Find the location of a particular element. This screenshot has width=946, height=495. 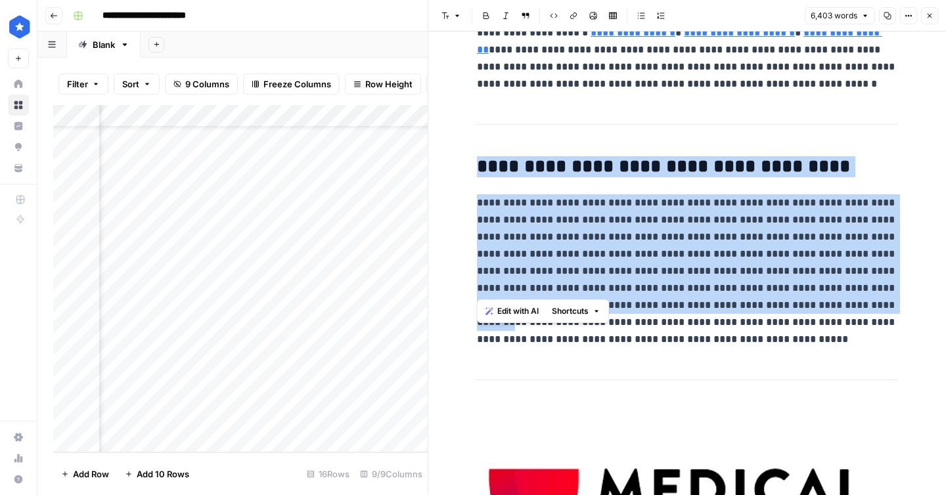

div: 16 Rows is located at coordinates (328, 474).